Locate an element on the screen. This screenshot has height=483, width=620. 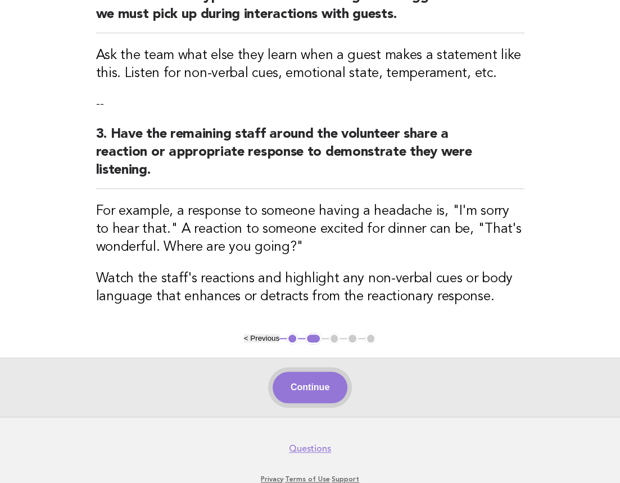
a: Support is located at coordinates (345, 479).